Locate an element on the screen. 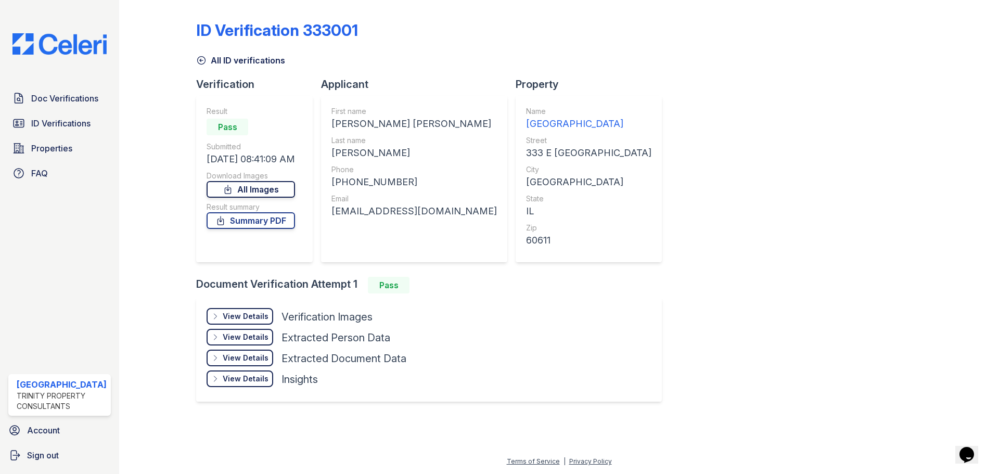  div: Verification is located at coordinates (258, 84).